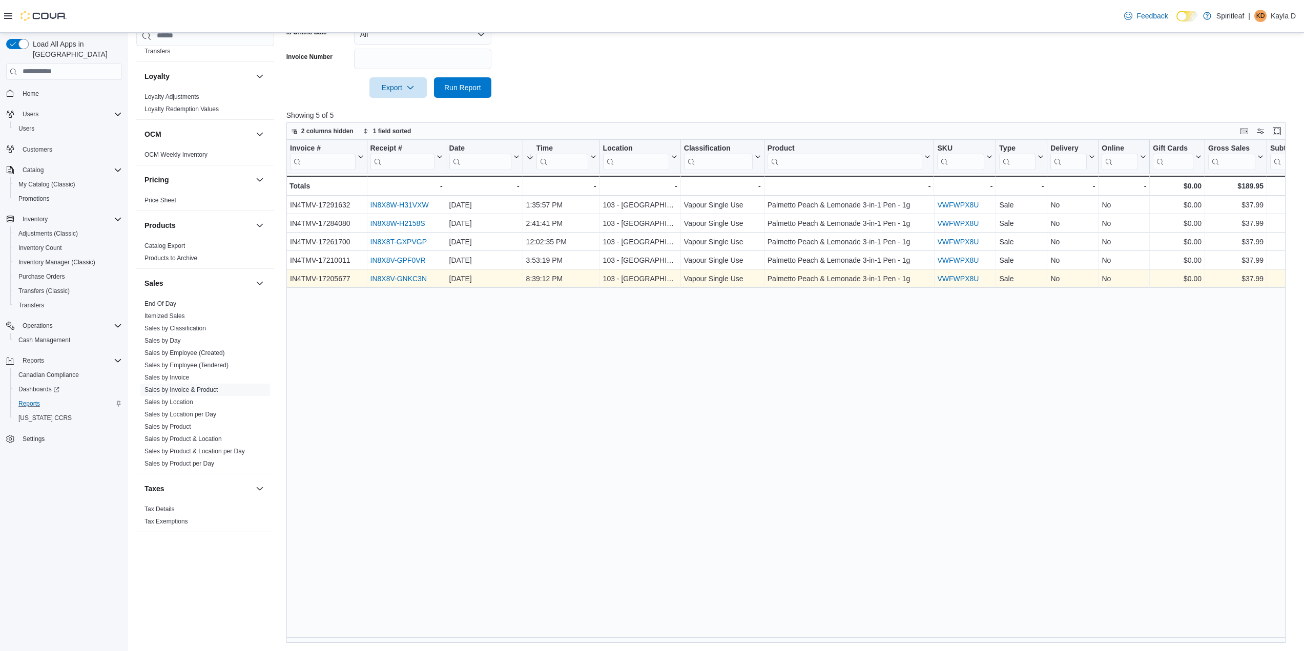 This screenshot has height=651, width=1304. What do you see at coordinates (399, 205) in the screenshot?
I see `a: IN8X8W-H31VXW` at bounding box center [399, 205].